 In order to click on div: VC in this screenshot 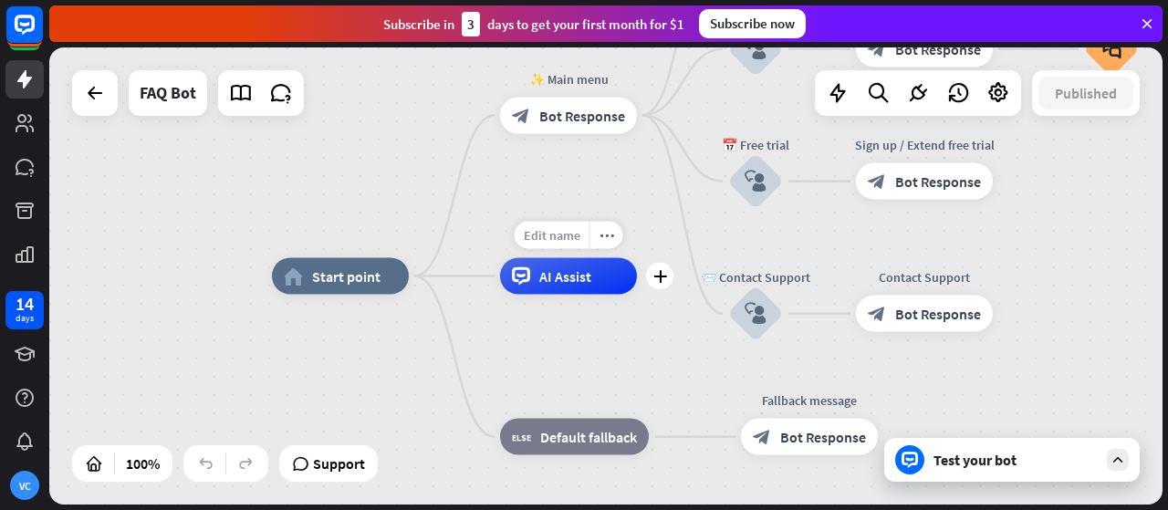, I will do `click(25, 485)`.